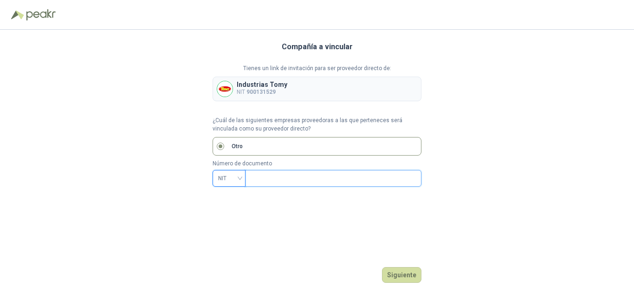 Image resolution: width=634 pixels, height=294 pixels. What do you see at coordinates (261, 92) in the screenshot?
I see `b: 900131529` at bounding box center [261, 92].